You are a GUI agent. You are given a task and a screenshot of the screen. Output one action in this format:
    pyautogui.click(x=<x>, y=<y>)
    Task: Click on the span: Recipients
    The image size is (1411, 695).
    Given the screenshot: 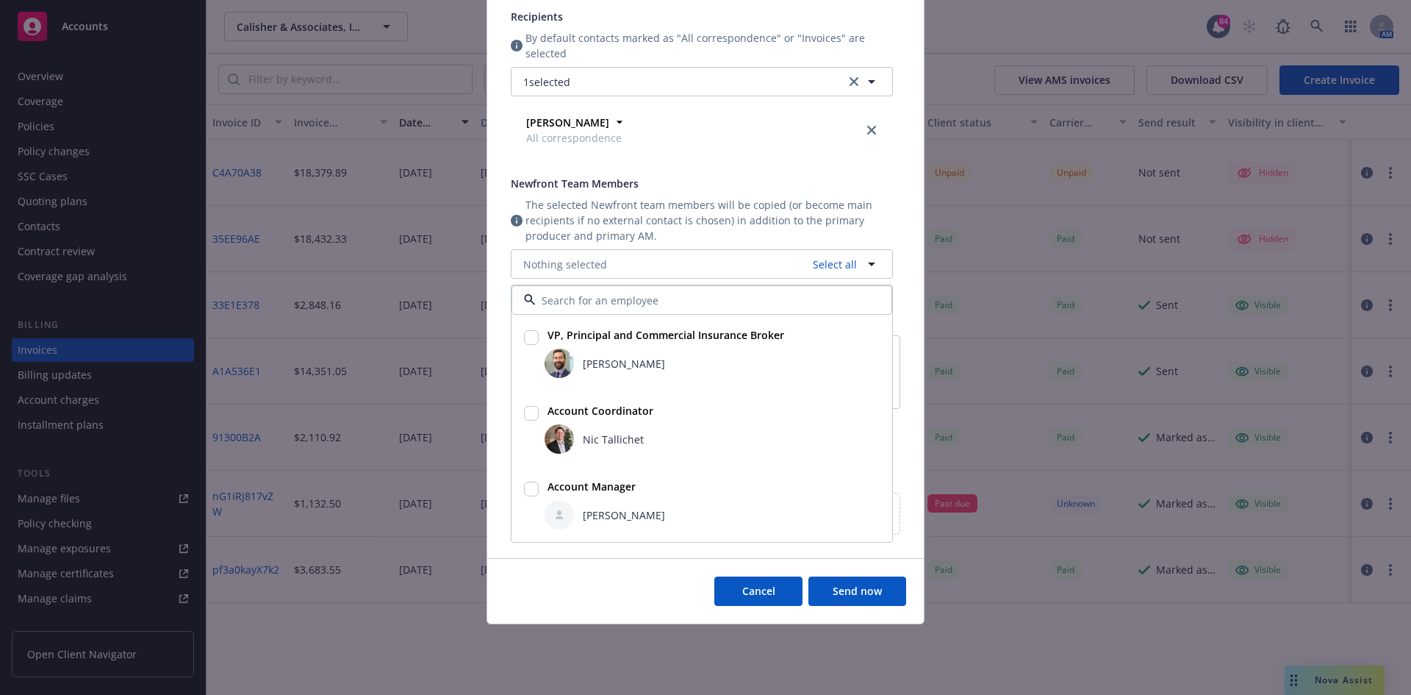 What is the action you would take?
    pyautogui.click(x=537, y=16)
    